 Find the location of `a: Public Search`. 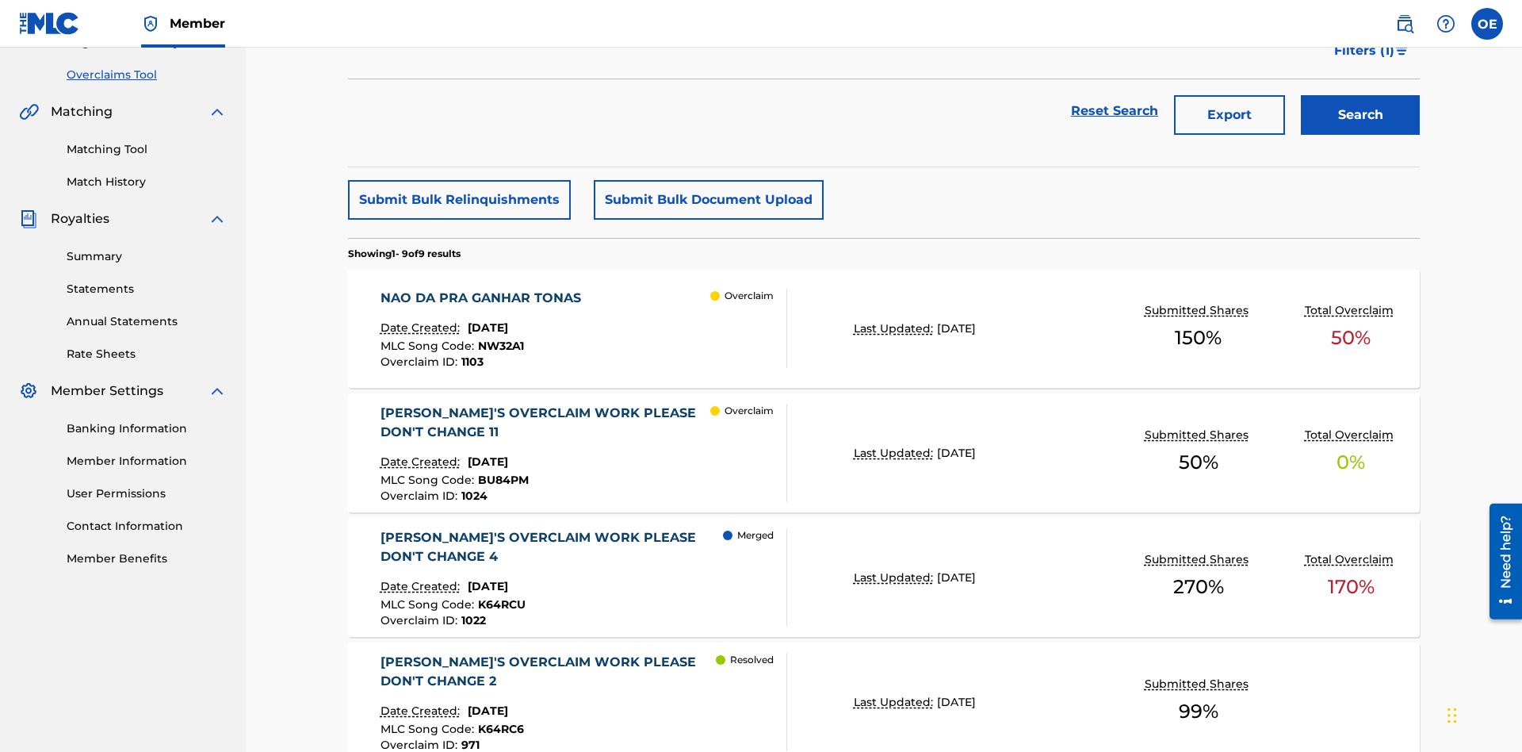

a: Public Search is located at coordinates (1405, 24).